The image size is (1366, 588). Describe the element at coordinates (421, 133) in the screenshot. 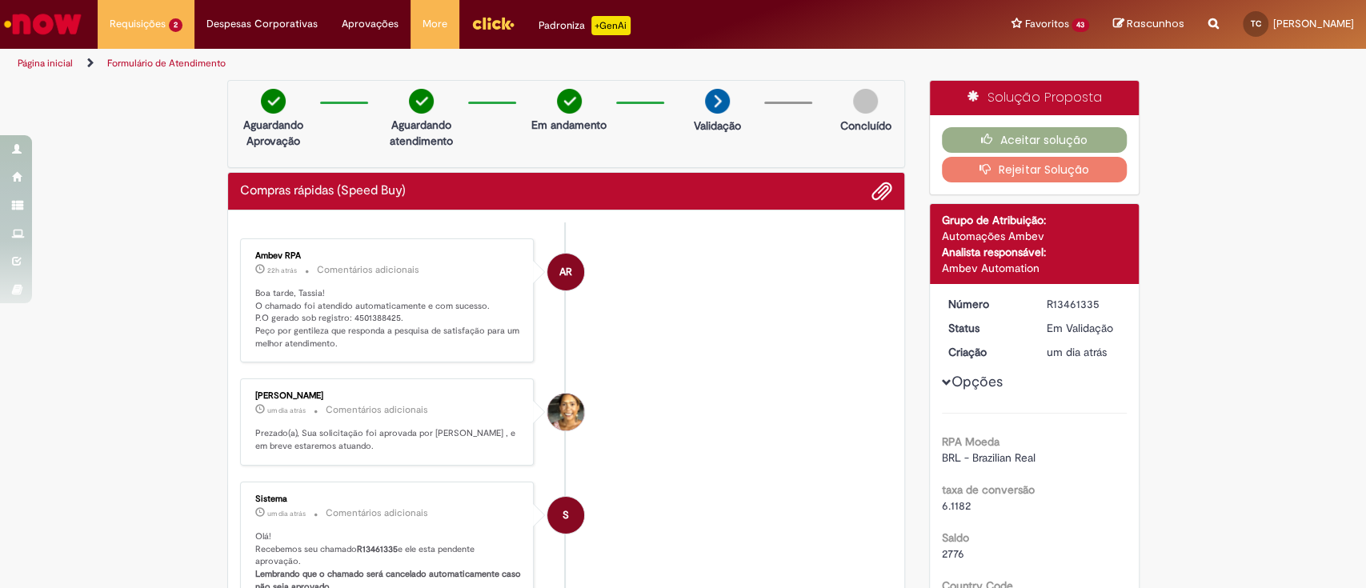

I see `p: Aguardando atendimento` at that location.